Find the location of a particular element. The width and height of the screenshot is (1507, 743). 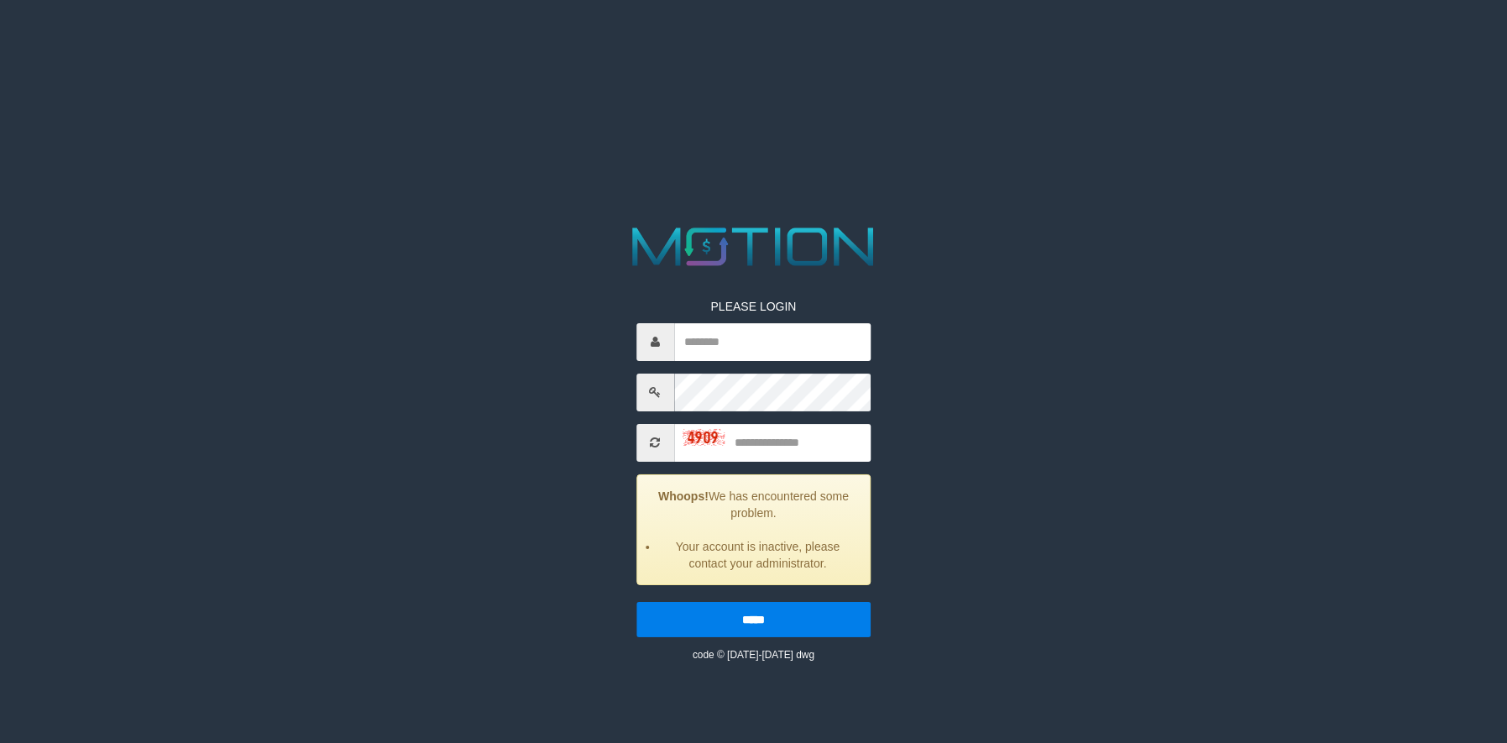

p: PLEASE LOGIN is located at coordinates (753, 307).